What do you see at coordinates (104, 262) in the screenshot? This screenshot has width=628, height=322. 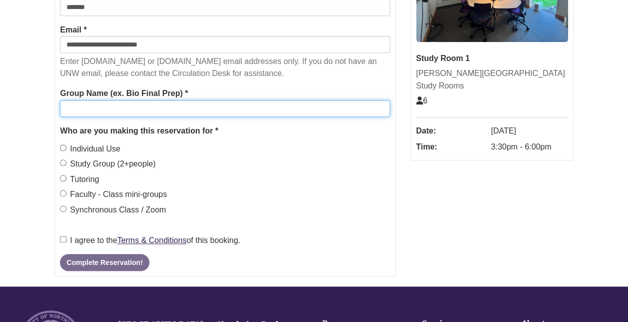 I see `button: Complete Reservation!` at bounding box center [104, 262].